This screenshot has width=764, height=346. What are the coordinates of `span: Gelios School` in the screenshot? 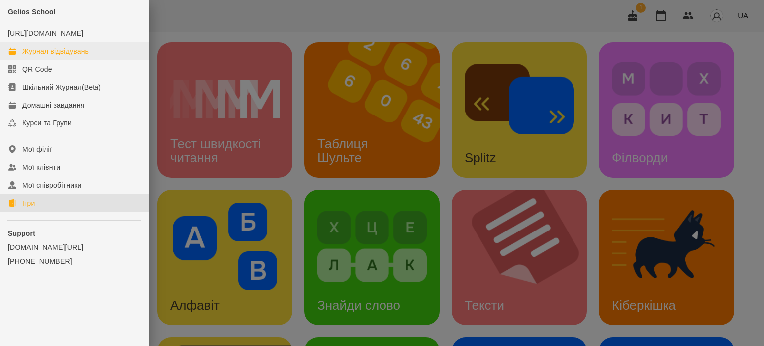 It's located at (32, 12).